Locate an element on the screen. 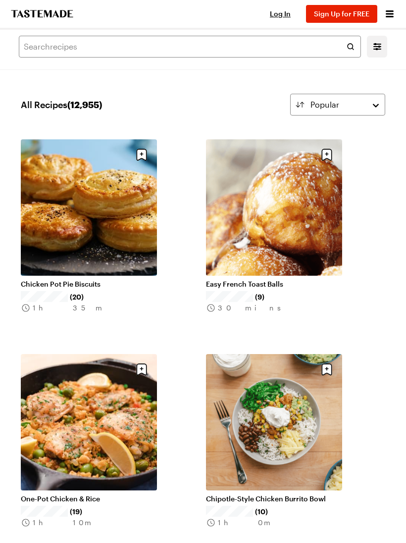 This screenshot has height=543, width=406. button: Log In is located at coordinates (280, 14).